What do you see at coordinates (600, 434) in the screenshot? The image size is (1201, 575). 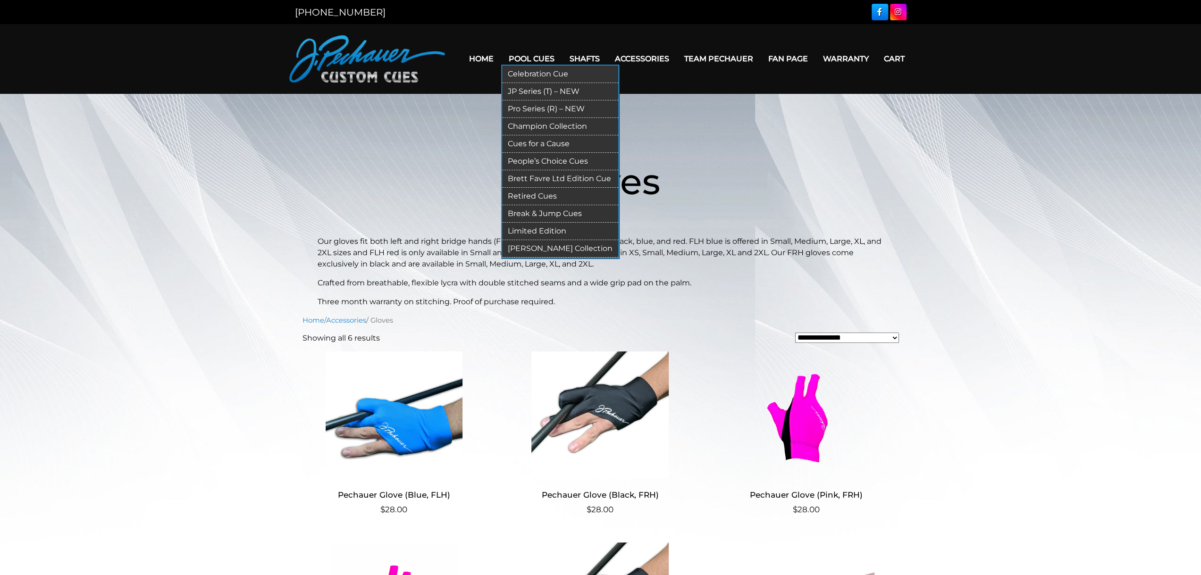 I see `a: Pechauer Glove (Black, FRH) $28.00` at bounding box center [600, 434].